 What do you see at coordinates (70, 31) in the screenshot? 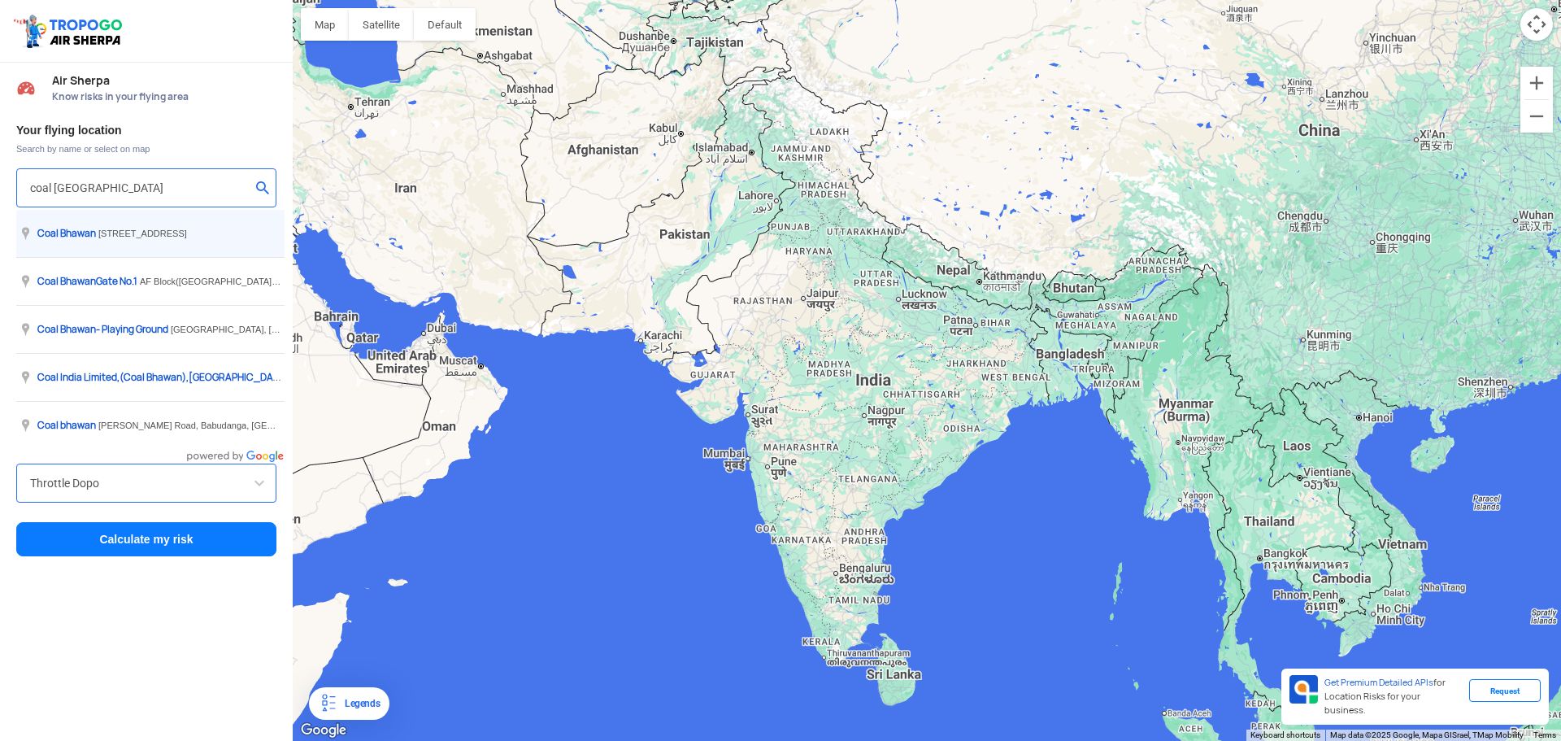
I see `img: ic_tgdronemaps.svg` at bounding box center [70, 31].